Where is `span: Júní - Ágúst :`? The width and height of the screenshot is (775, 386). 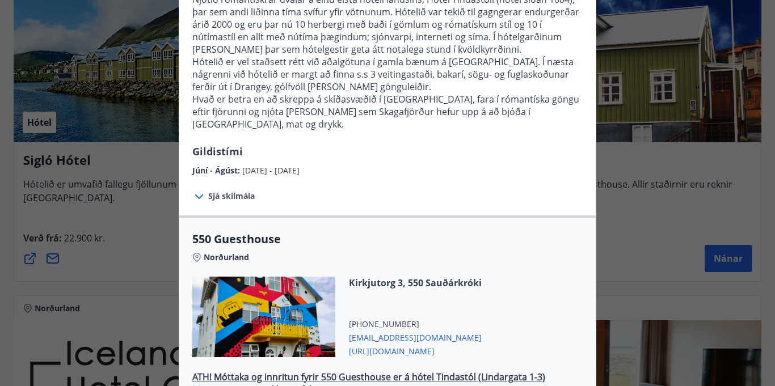 span: Júní - Ágúst : is located at coordinates (217, 170).